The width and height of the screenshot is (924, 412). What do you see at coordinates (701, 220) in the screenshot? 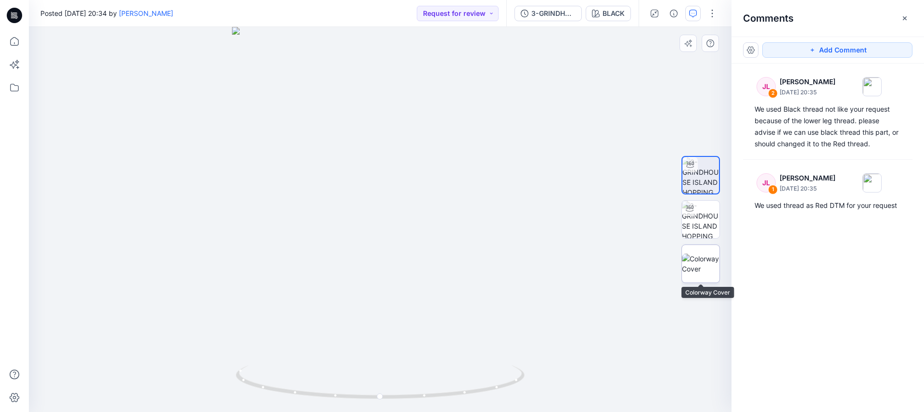
I see `img: 3-GRINDHOUSE ISLAND HOPPING JERSEY + 1 PANT AVATAR` at bounding box center [701, 220].